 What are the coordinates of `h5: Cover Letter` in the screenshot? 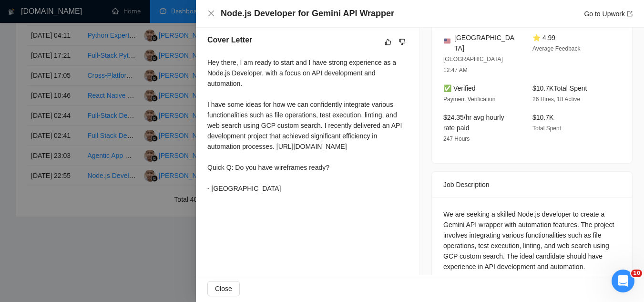 It's located at (230, 40).